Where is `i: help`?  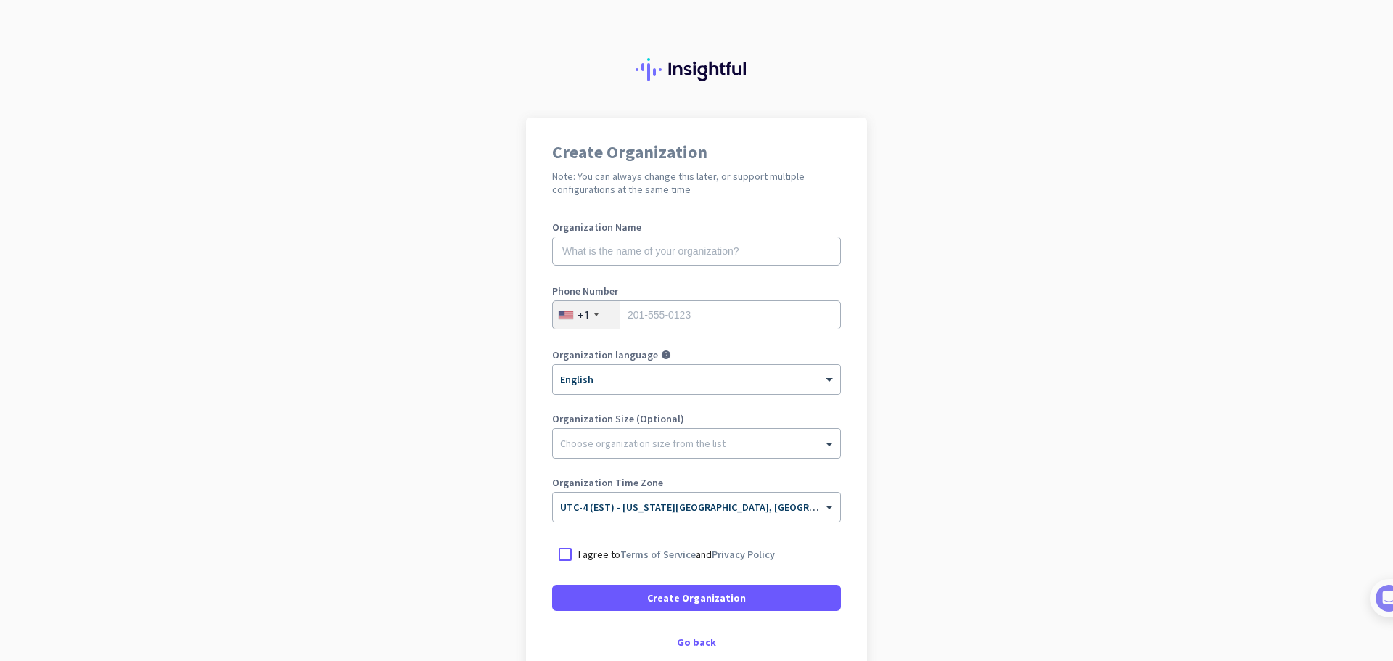
i: help is located at coordinates (666, 355).